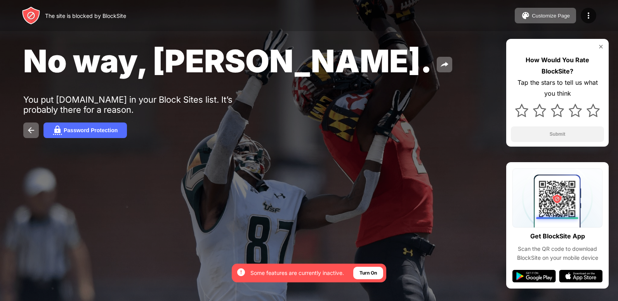 The width and height of the screenshot is (618, 301). I want to click on img: google-play.svg, so click(534, 276).